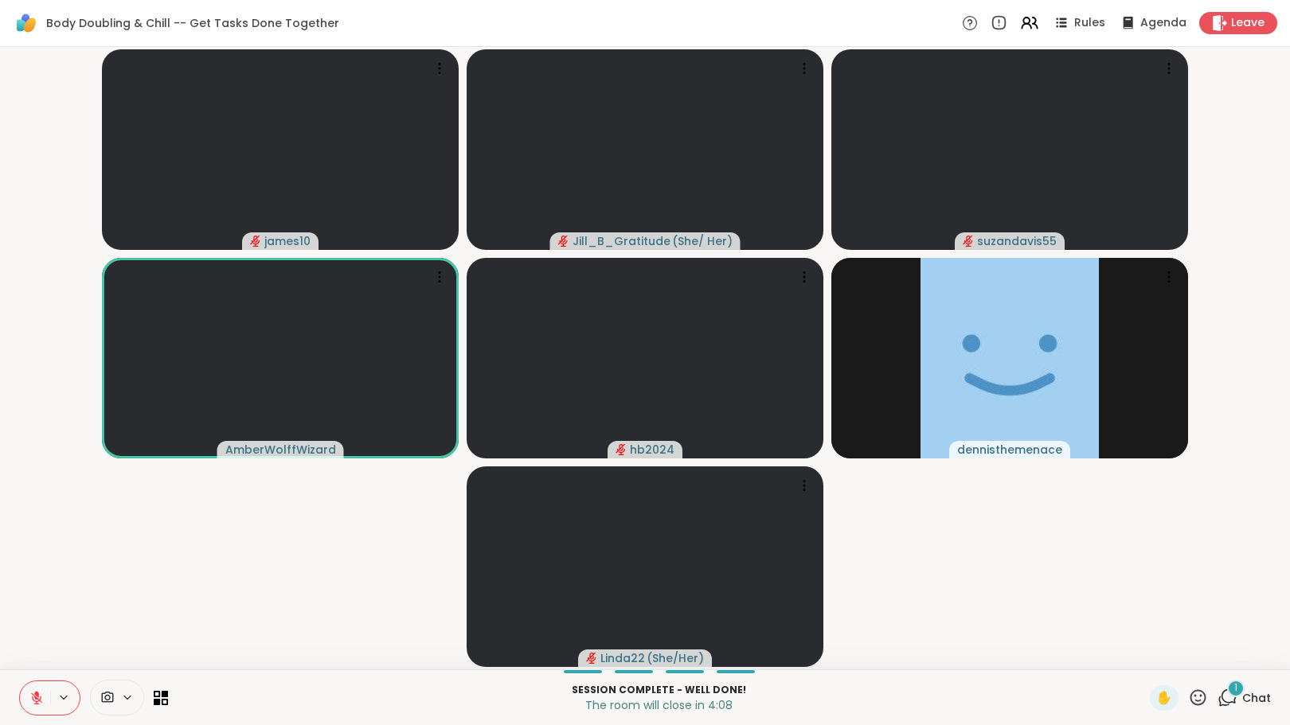 The image size is (1290, 725). What do you see at coordinates (652, 450) in the screenshot?
I see `span: hb2024` at bounding box center [652, 450].